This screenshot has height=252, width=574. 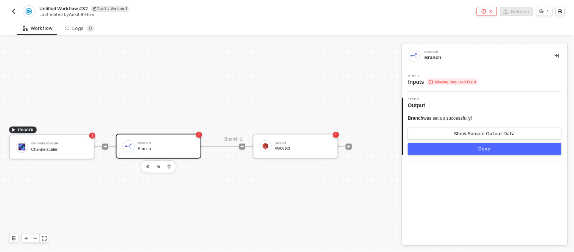 I want to click on button: Release, so click(x=517, y=11).